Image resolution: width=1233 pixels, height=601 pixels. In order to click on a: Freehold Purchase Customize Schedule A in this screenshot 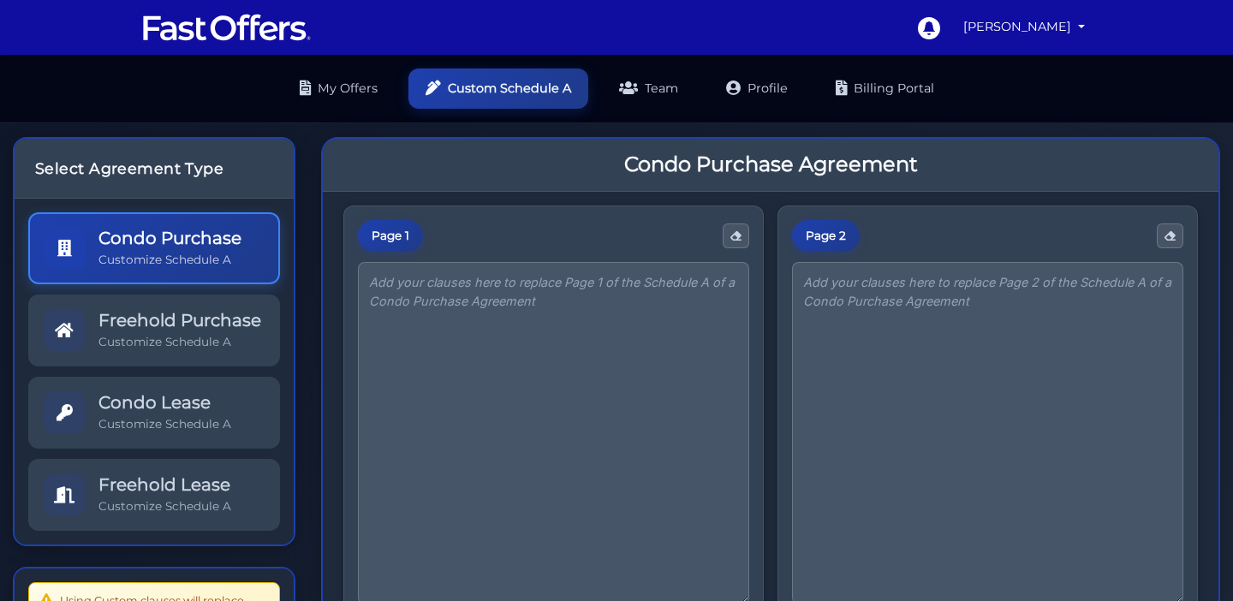, I will do `click(154, 331)`.